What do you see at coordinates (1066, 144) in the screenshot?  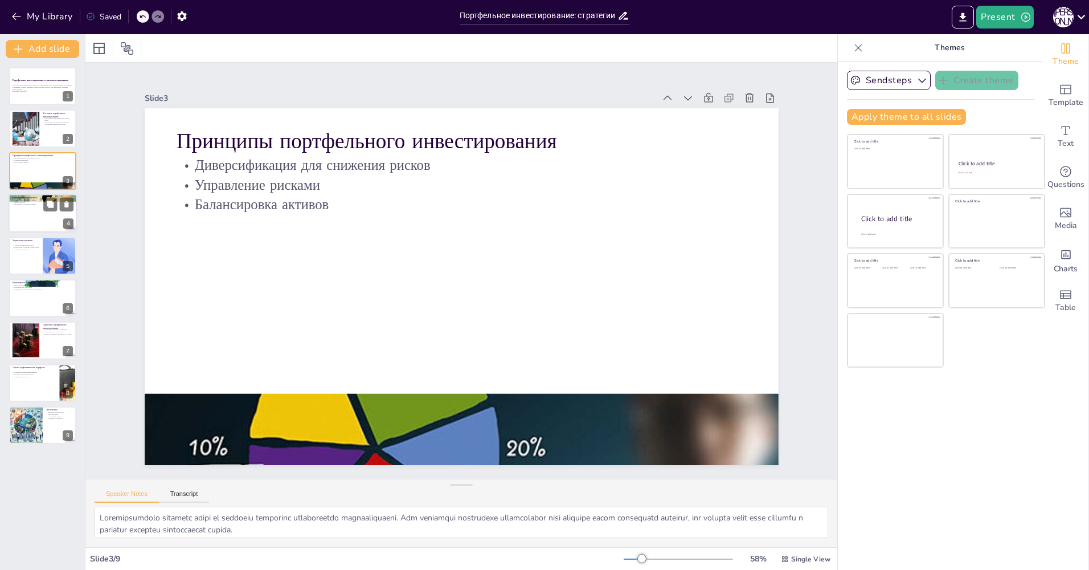 I see `span: Text` at bounding box center [1066, 144].